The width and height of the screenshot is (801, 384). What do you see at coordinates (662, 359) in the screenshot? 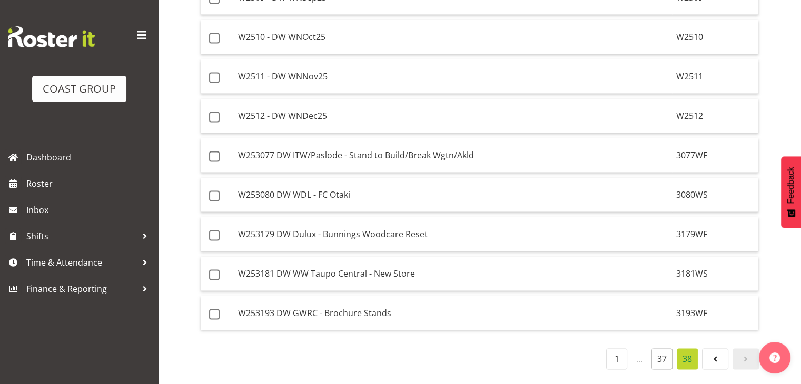
I see `a: 37` at bounding box center [662, 359].